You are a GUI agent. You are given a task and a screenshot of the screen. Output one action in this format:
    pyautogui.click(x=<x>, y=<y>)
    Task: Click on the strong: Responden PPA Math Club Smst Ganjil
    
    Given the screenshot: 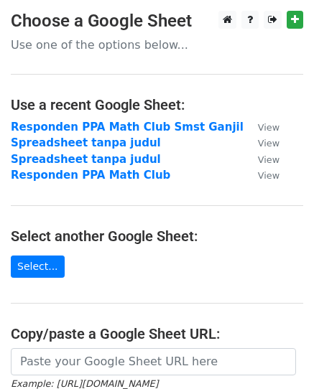 What is the action you would take?
    pyautogui.click(x=127, y=127)
    